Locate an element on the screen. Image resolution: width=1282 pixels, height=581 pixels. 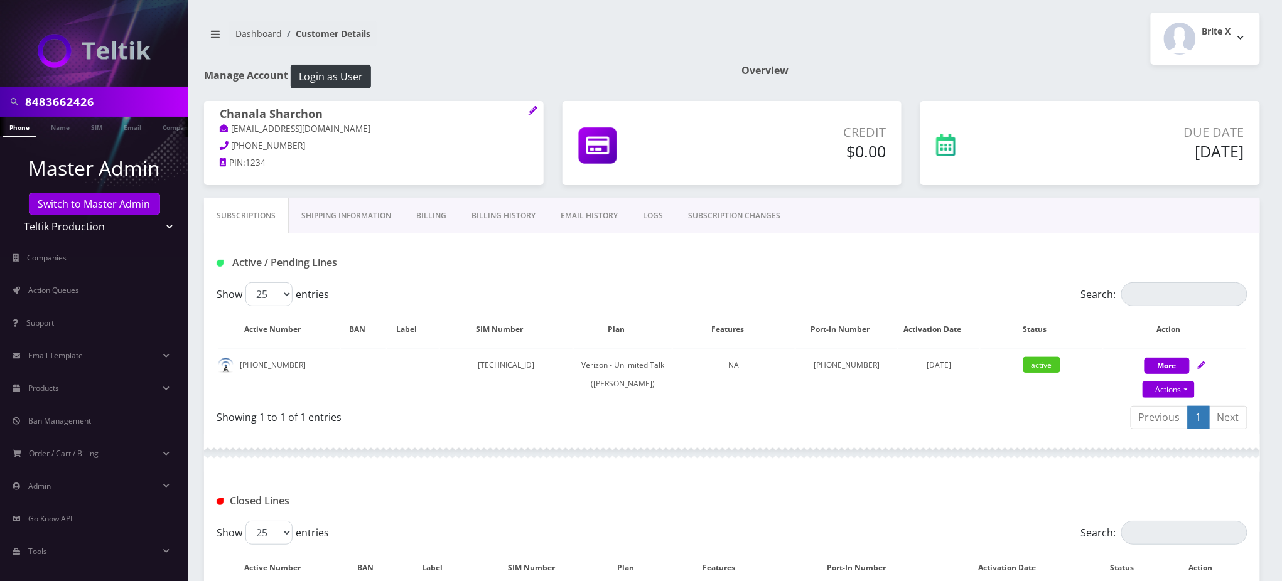
th: Port-In Number: activate to sort column ascending is located at coordinates (846, 330).